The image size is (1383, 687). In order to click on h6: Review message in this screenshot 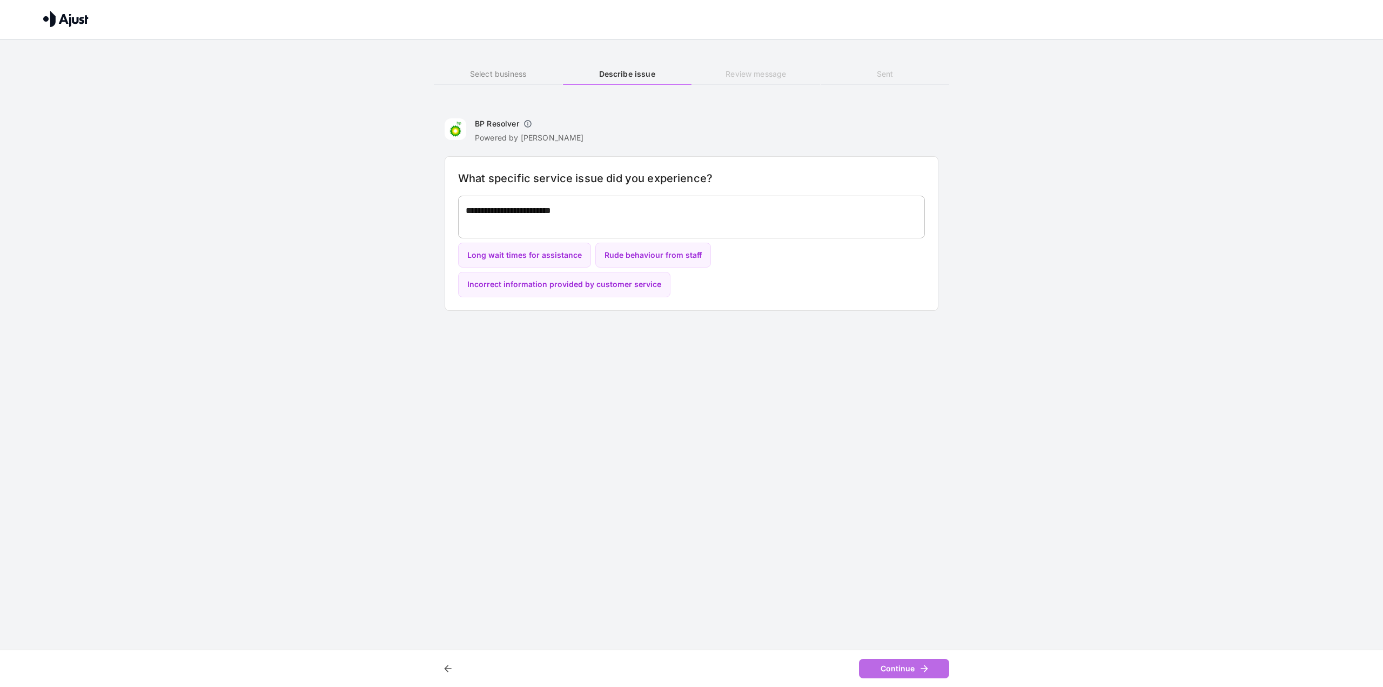, I will do `click(756, 74)`.